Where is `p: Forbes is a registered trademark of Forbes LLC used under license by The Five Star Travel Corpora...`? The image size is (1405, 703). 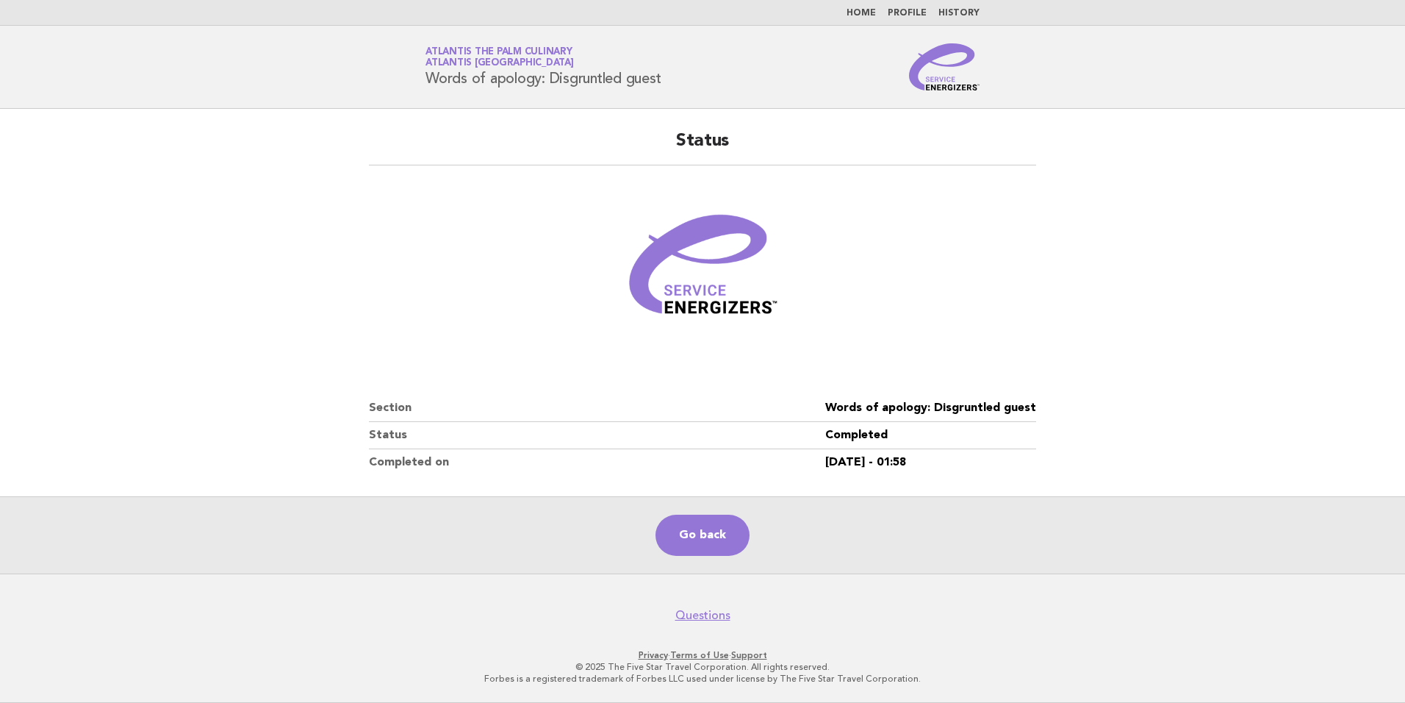 p: Forbes is a registered trademark of Forbes LLC used under license by The Five Star Travel Corpora... is located at coordinates (703, 678).